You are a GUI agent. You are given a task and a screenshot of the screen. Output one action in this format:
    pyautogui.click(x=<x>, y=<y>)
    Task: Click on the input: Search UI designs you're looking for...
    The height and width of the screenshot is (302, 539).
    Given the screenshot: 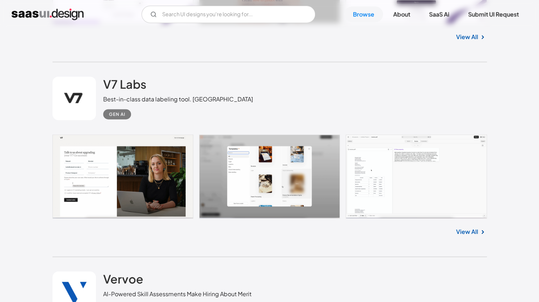 What is the action you would take?
    pyautogui.click(x=228, y=14)
    